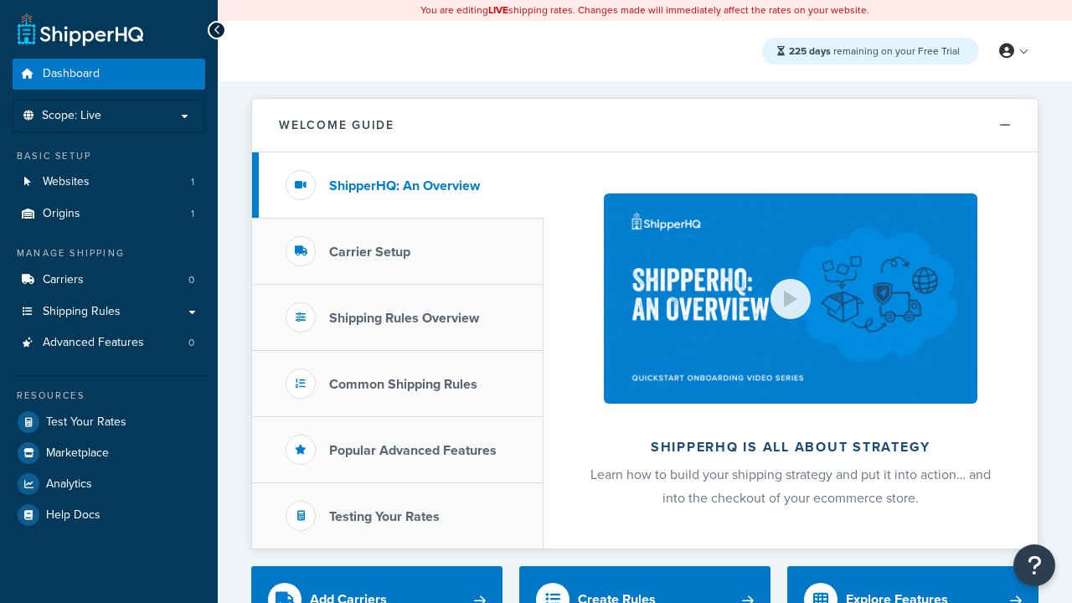  Describe the element at coordinates (109, 156) in the screenshot. I see `div: Basic Setup` at that location.